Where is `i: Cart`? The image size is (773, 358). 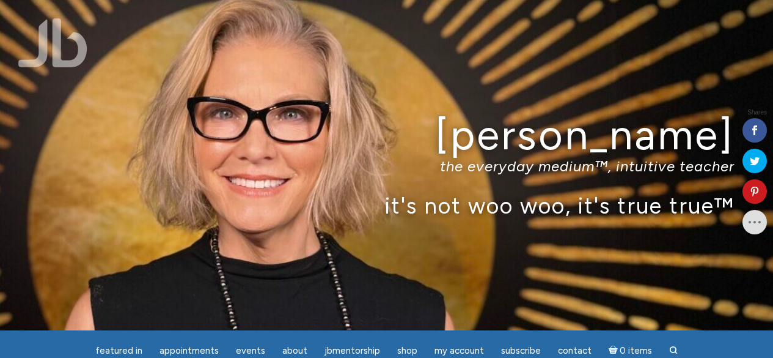
i: Cart is located at coordinates (614, 350).